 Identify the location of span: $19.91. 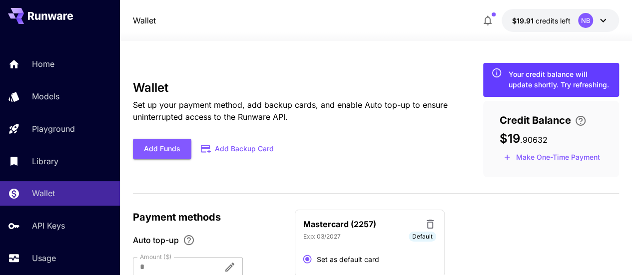
(523, 20).